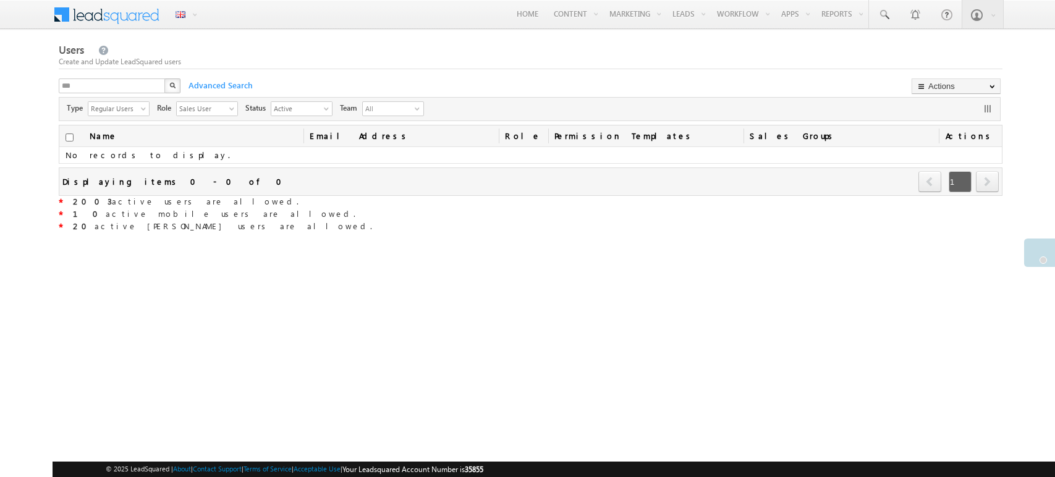  What do you see at coordinates (214, 213) in the screenshot?
I see `span: active mobile users are allowed.` at bounding box center [214, 213].